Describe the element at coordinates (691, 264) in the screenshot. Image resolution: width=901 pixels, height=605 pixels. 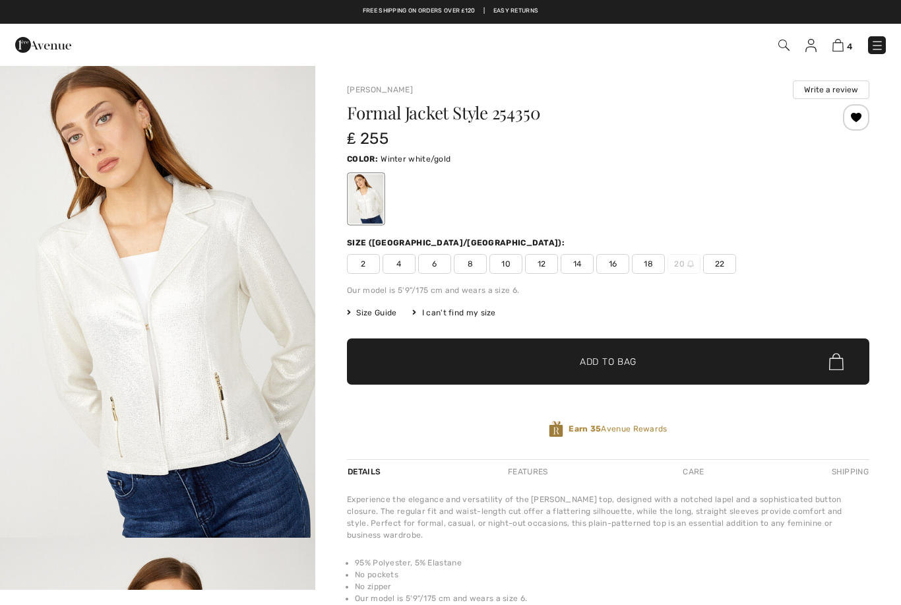
I see `img: ring-m.svg` at that location.